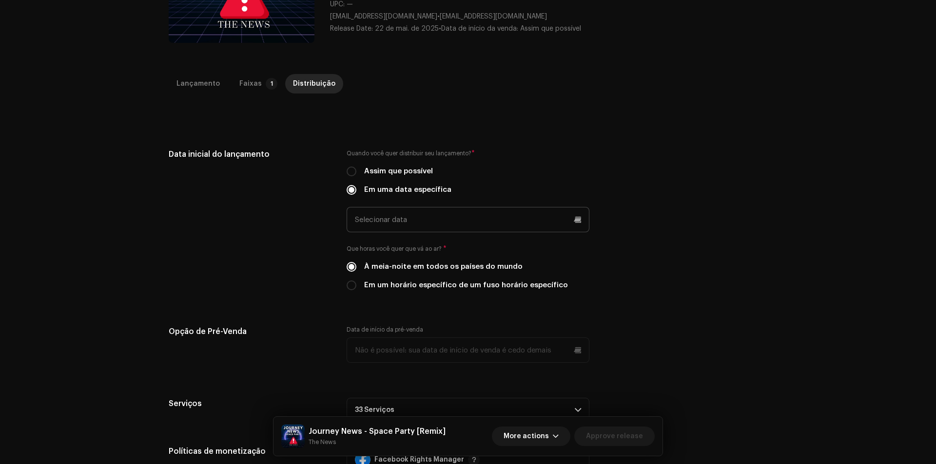 The height and width of the screenshot is (464, 936). Describe the element at coordinates (531, 437) in the screenshot. I see `button: More actions` at that location.